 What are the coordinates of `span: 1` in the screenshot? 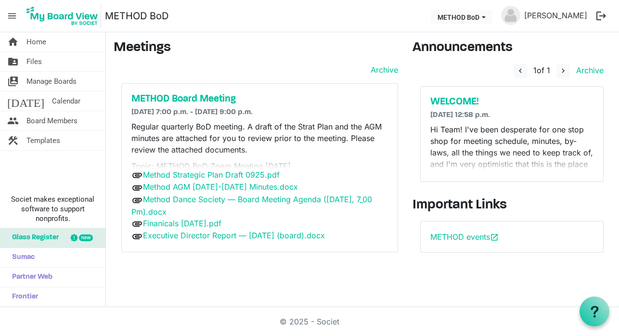 It's located at (535, 70).